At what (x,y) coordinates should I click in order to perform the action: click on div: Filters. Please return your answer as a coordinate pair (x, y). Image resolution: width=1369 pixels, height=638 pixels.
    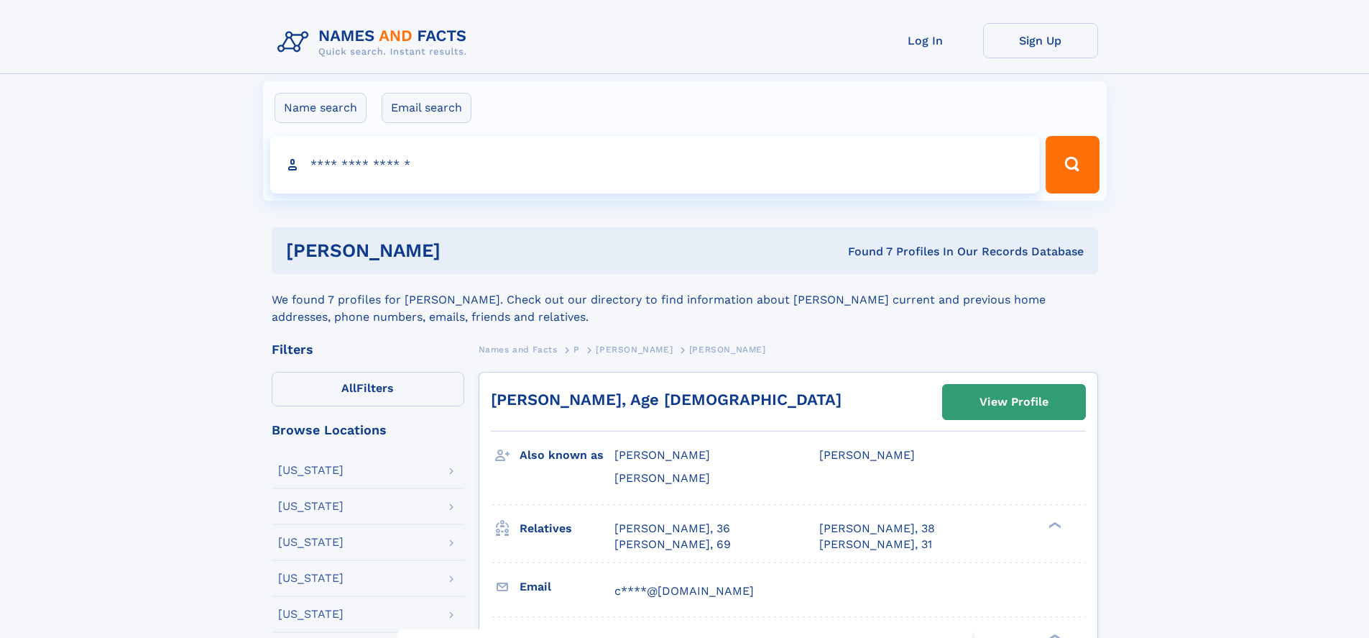
    Looking at the image, I should click on (368, 349).